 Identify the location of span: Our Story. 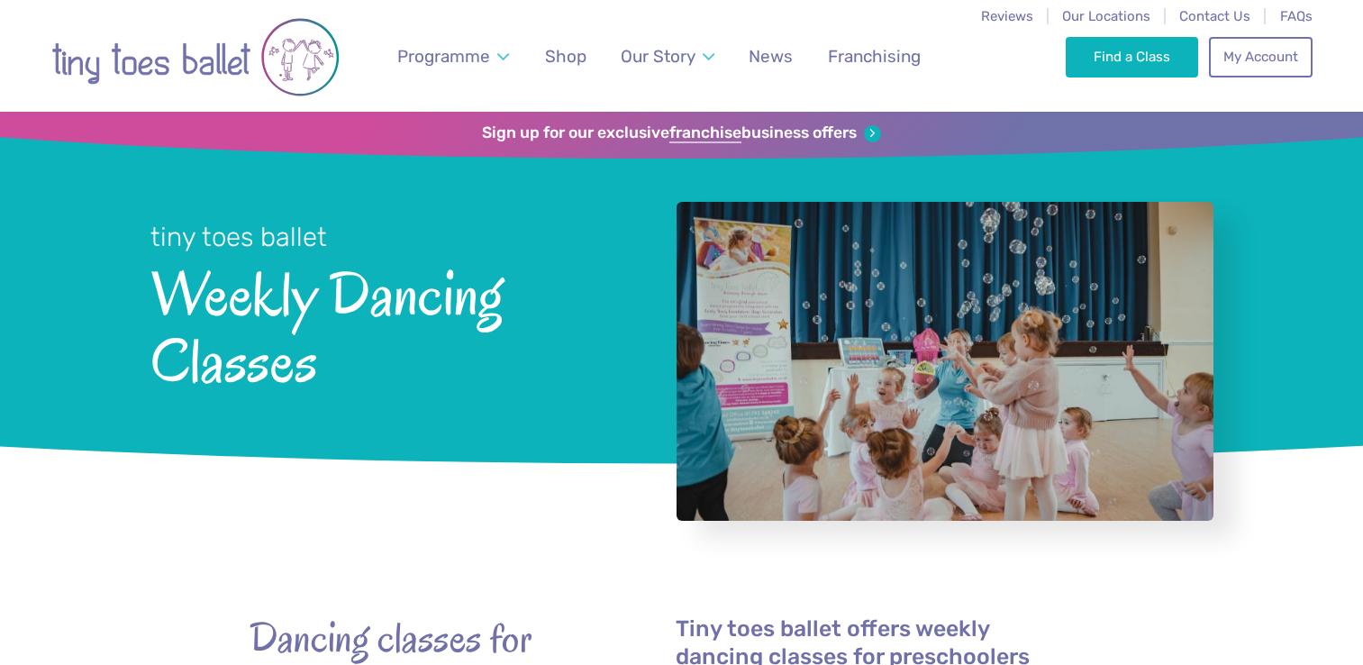
(657, 56).